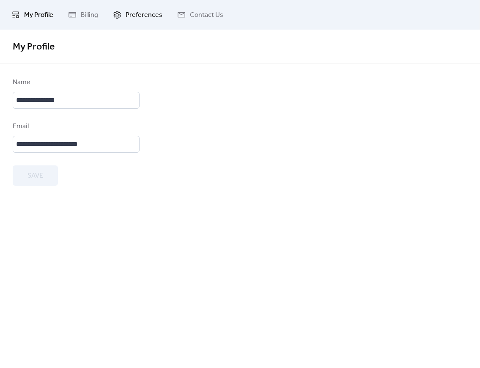  I want to click on span: Billing, so click(89, 15).